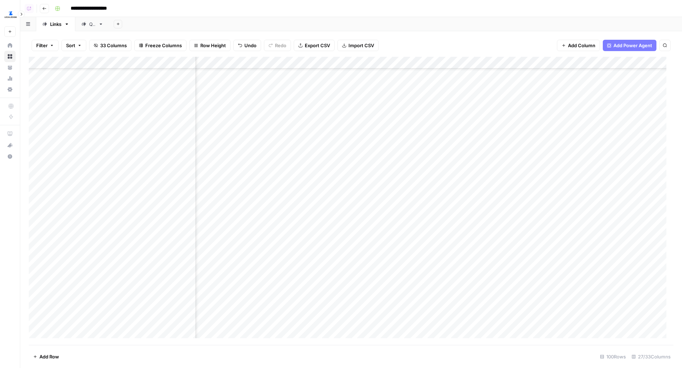 This screenshot has width=682, height=368. I want to click on a: Settings, so click(10, 90).